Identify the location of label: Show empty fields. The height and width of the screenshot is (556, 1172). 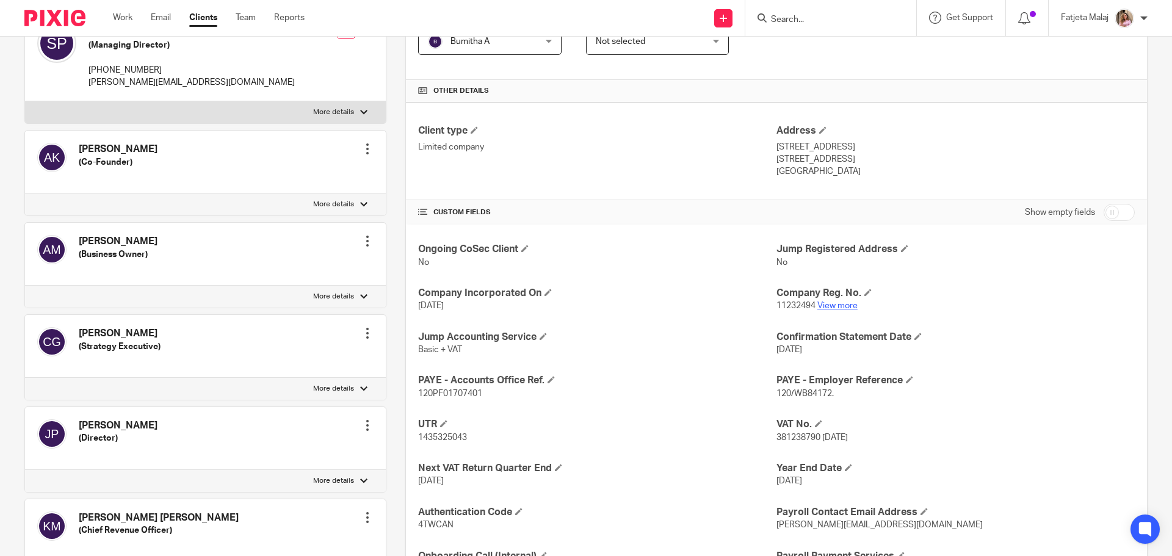
(1059, 212).